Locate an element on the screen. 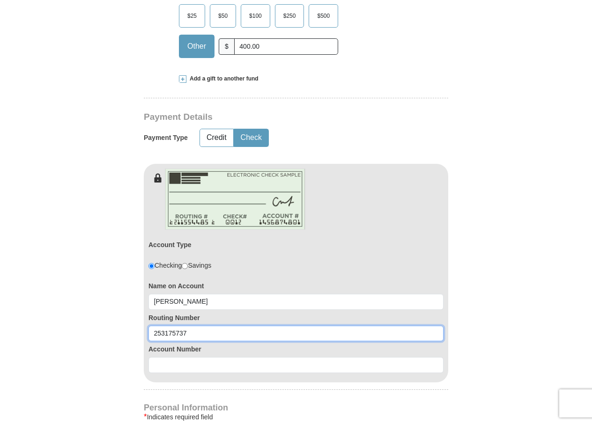  span: $50 is located at coordinates (223, 16).